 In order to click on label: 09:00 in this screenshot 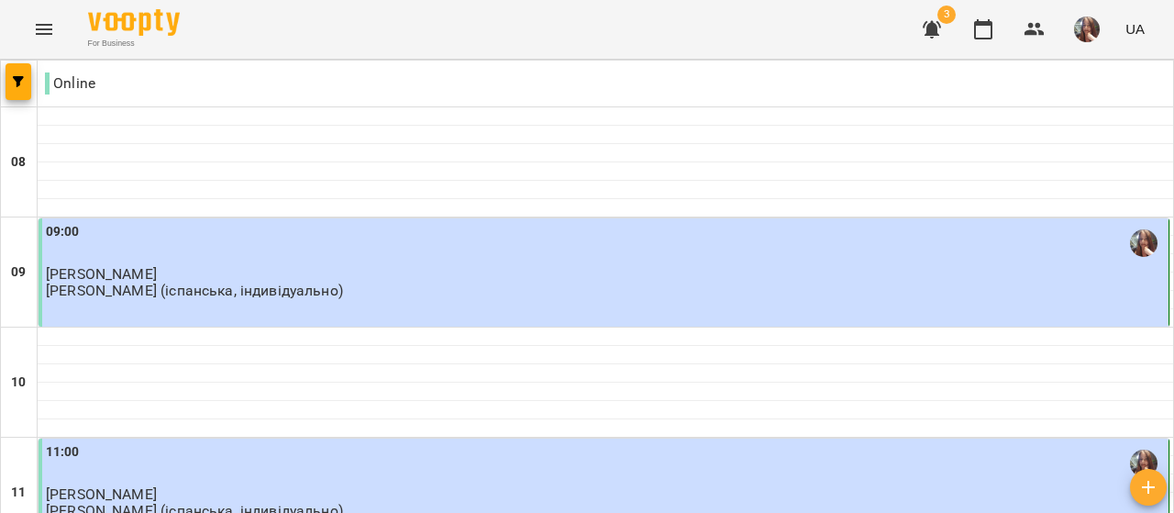, I will do `click(62, 232)`.